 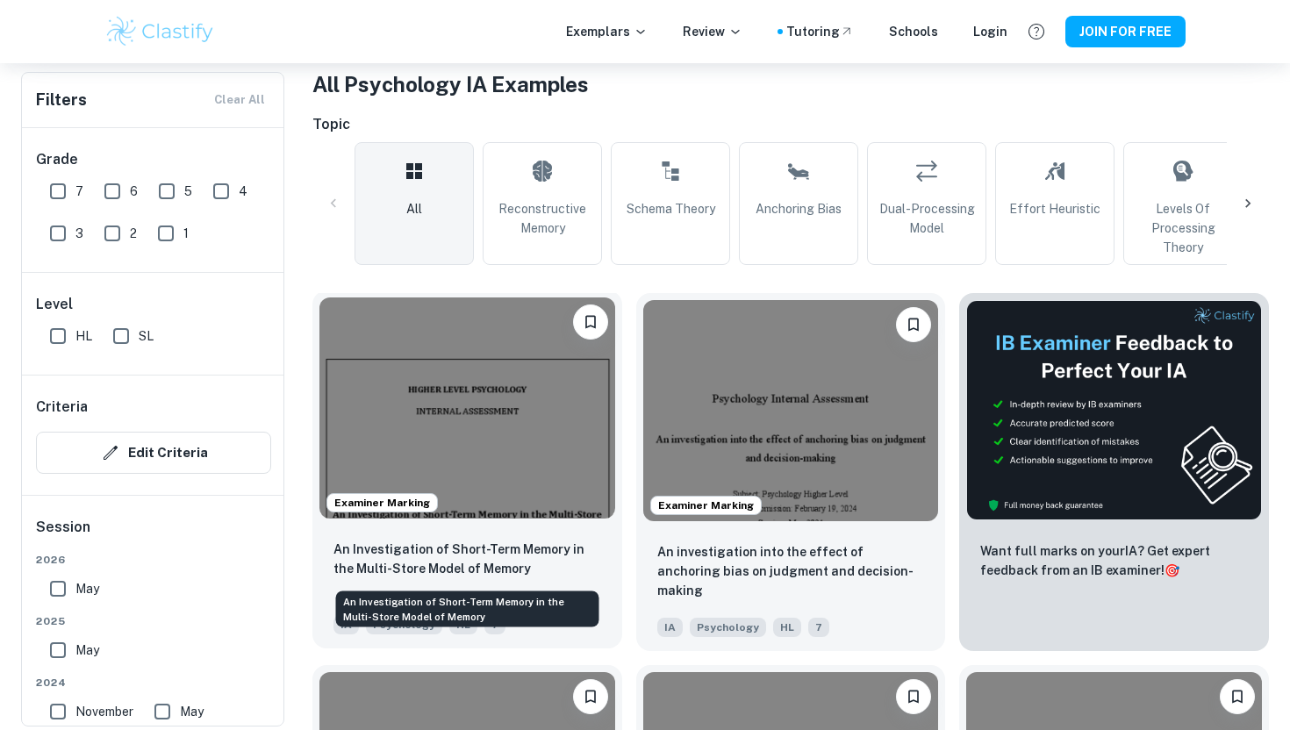 What do you see at coordinates (670, 628) in the screenshot?
I see `span: IA` at bounding box center [670, 628].